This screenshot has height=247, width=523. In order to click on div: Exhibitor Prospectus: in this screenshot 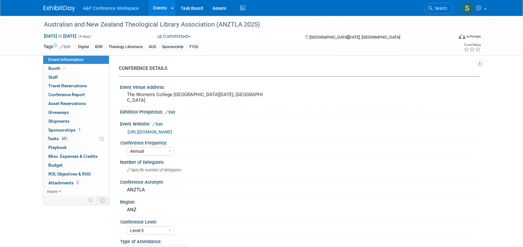, I will do `click(300, 111)`.